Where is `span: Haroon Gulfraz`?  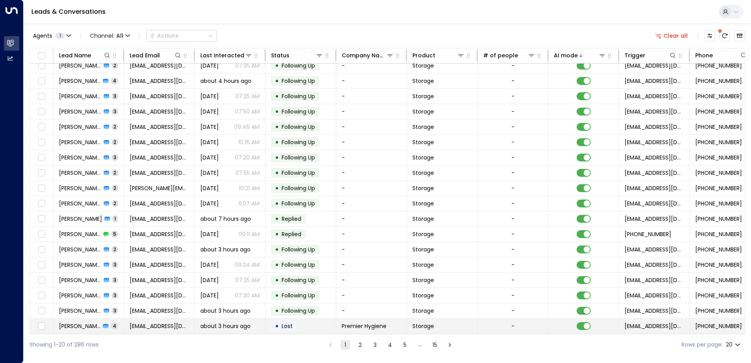 span: Haroon Gulfraz is located at coordinates (80, 265).